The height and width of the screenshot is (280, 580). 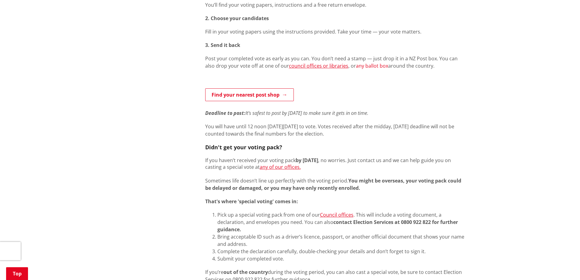 What do you see at coordinates (17, 273) in the screenshot?
I see `a: Top` at bounding box center [17, 273].